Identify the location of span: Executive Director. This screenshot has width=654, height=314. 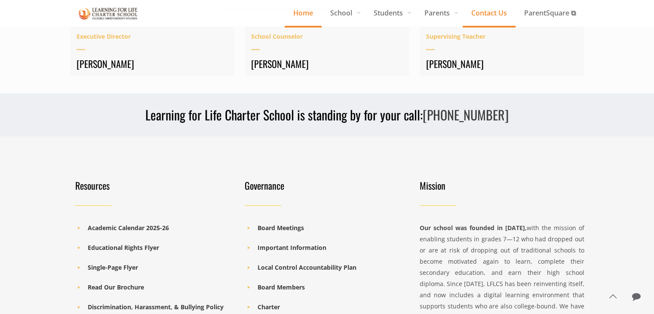
(152, 37).